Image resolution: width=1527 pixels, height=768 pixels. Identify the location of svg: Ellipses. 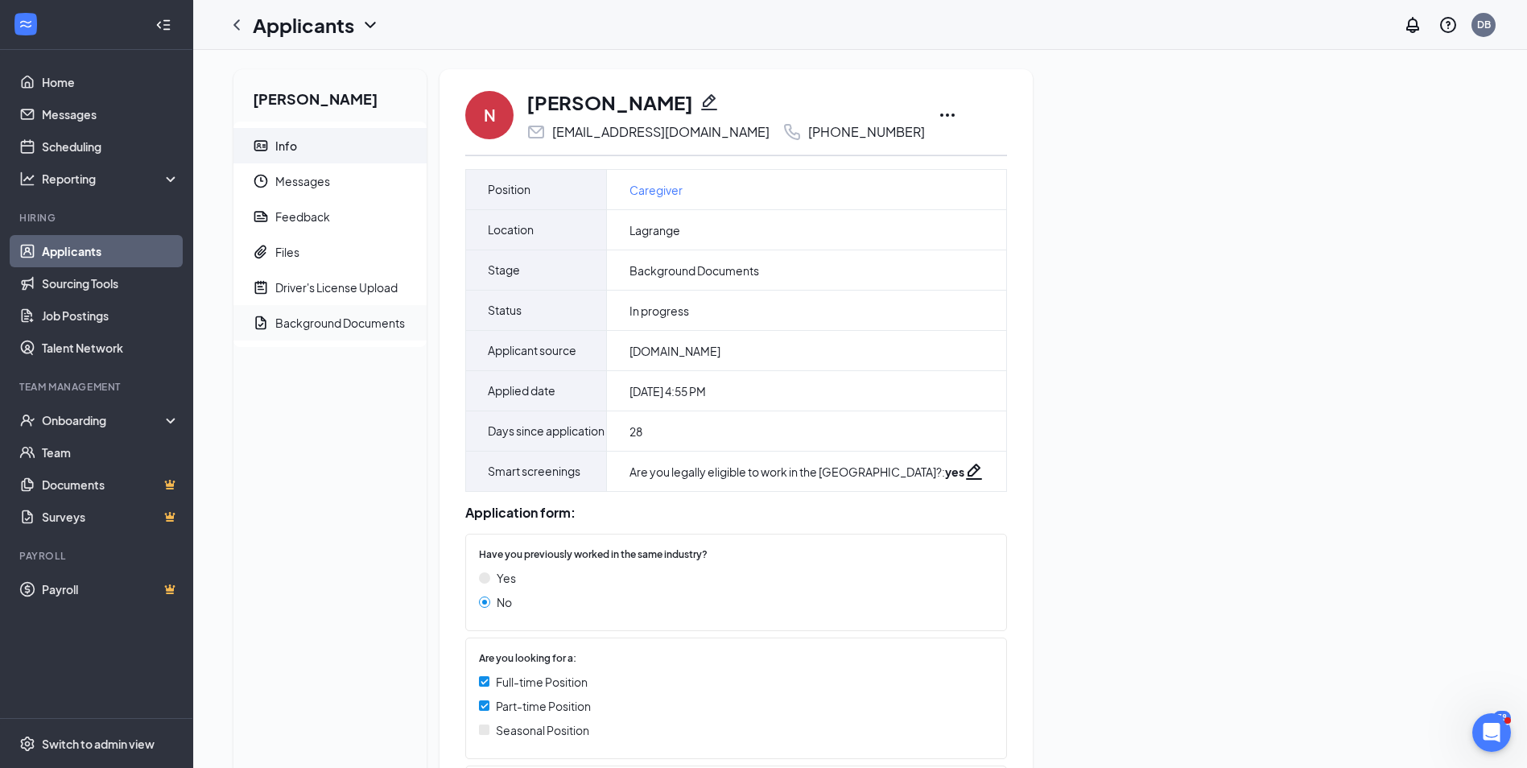
(948, 115).